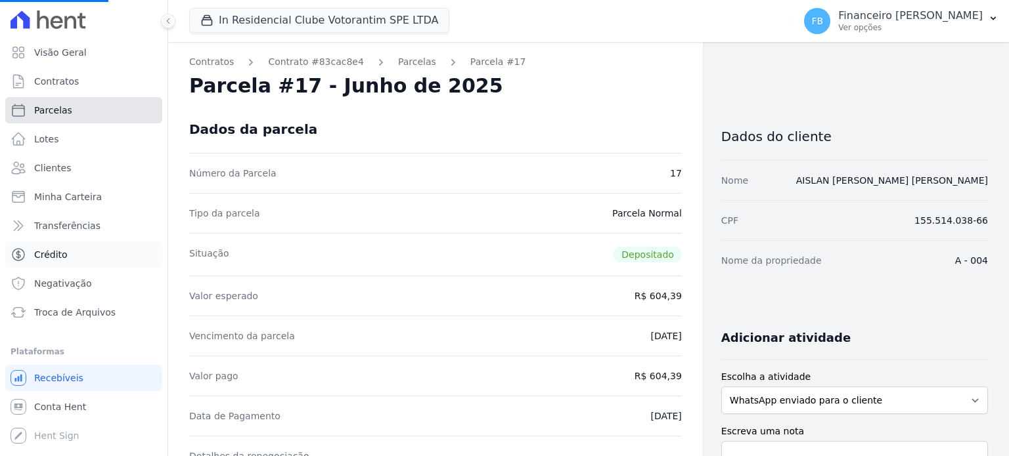 The height and width of the screenshot is (456, 1009). What do you see at coordinates (83, 53) in the screenshot?
I see `a: Visão Geral` at bounding box center [83, 53].